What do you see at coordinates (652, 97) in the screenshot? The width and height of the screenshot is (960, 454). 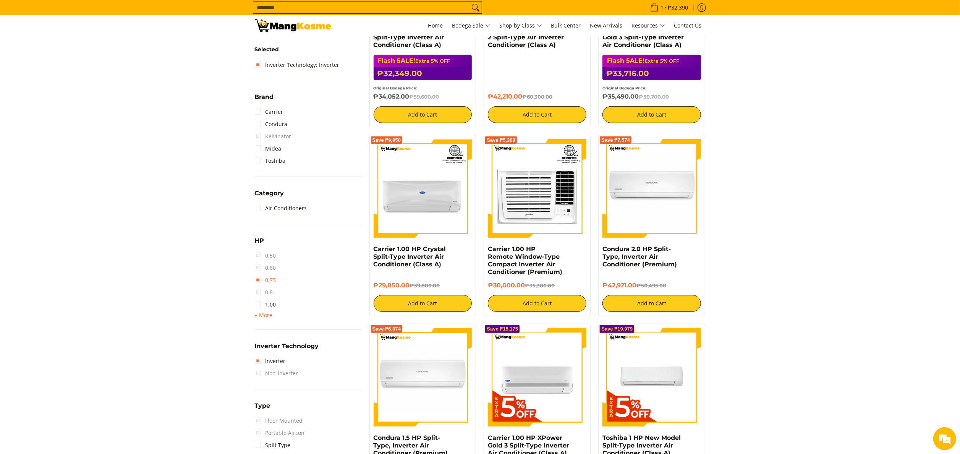 I see `h6: ₱35,490.00` at bounding box center [652, 97].